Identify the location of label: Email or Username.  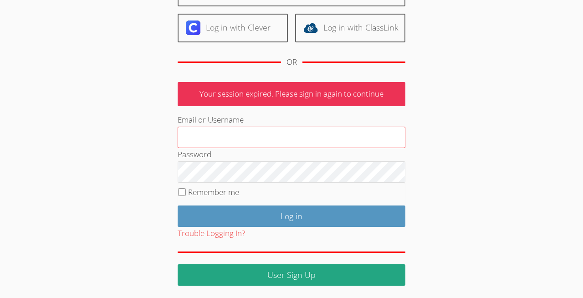
(210, 119).